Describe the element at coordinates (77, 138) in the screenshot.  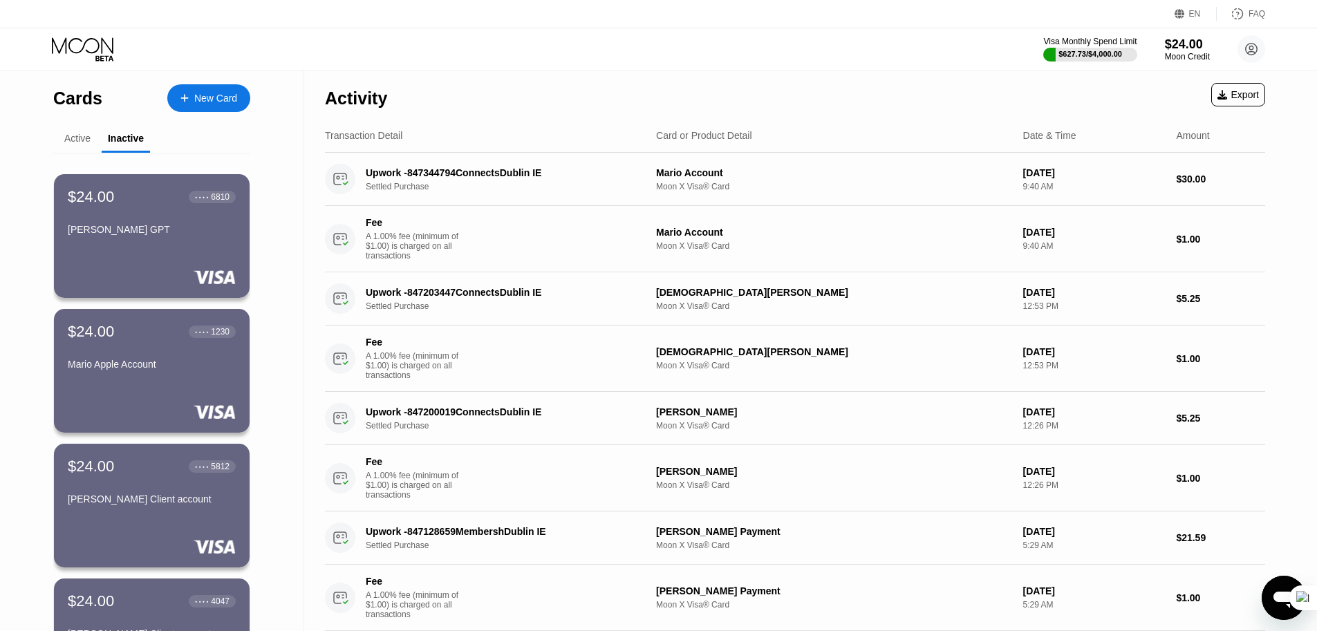
I see `div: Active` at that location.